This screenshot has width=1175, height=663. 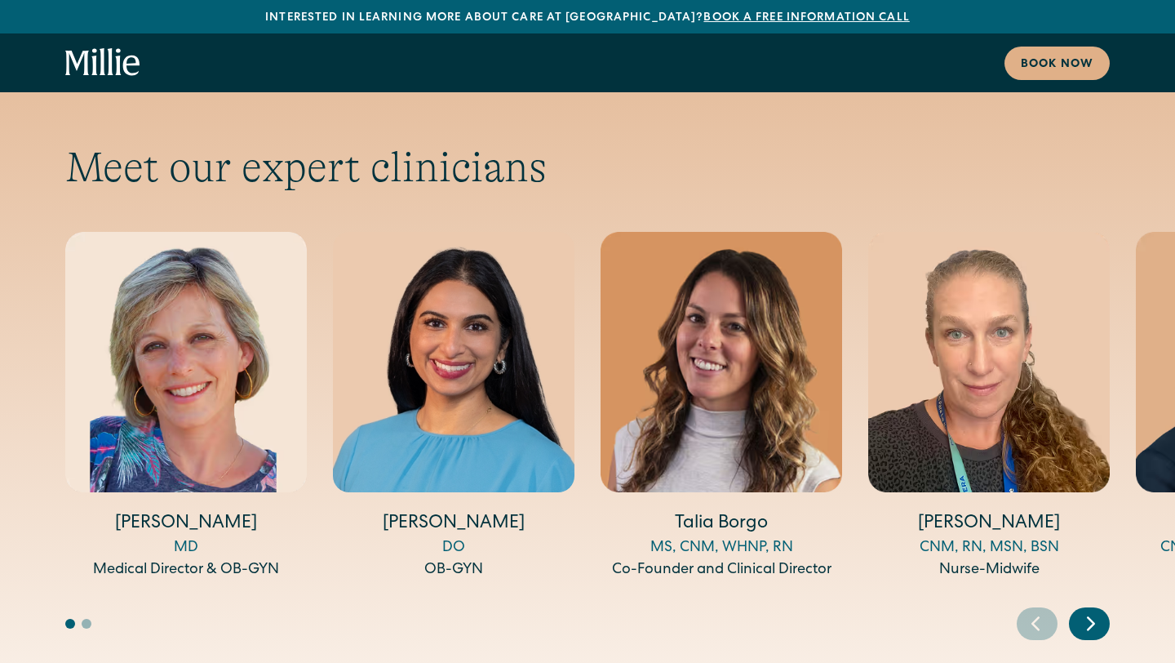 I want to click on div: Previous slide, so click(x=1037, y=624).